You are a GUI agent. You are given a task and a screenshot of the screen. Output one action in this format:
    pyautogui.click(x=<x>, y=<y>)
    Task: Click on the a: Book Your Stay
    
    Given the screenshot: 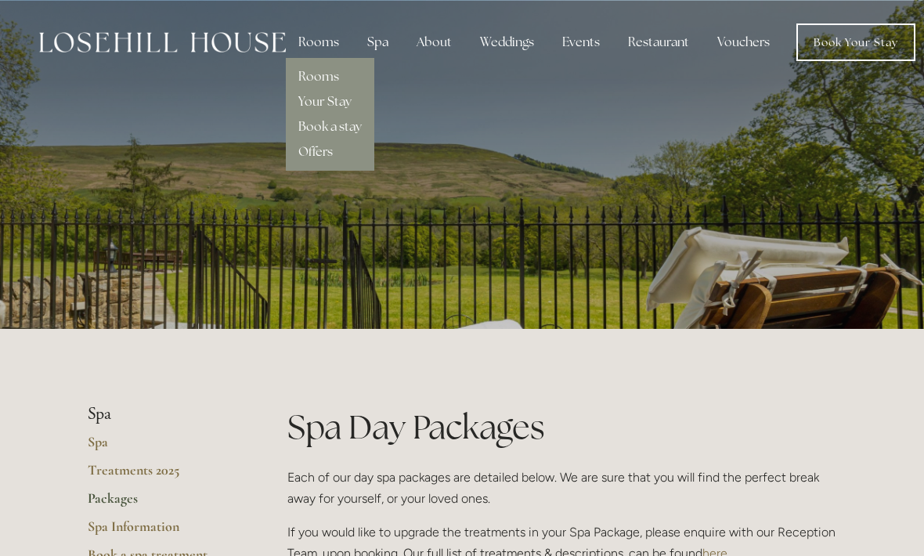 What is the action you would take?
    pyautogui.click(x=856, y=42)
    